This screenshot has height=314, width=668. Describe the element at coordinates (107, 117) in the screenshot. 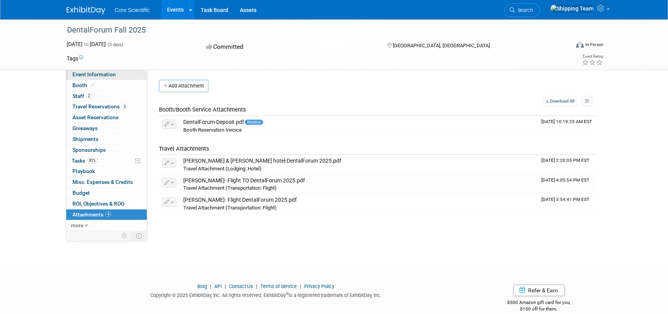

I see `a: Asset Reservations` at that location.